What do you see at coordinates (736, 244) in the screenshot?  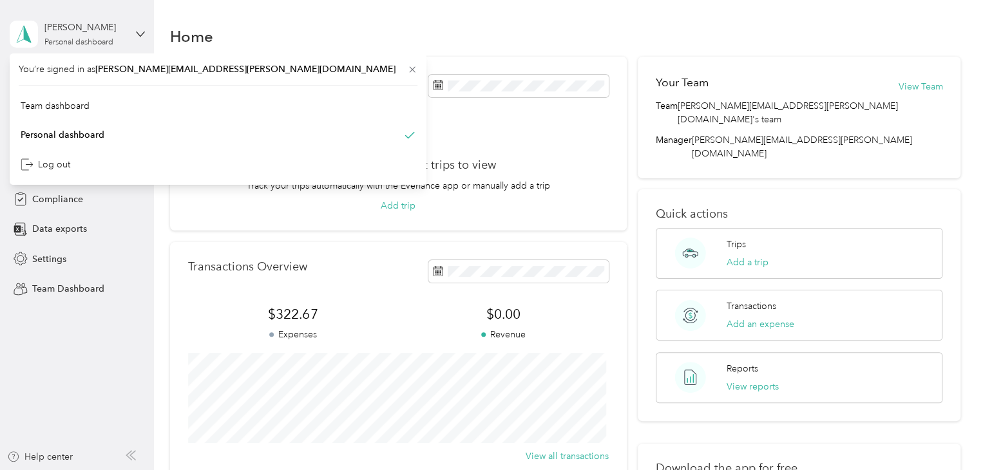 I see `p: Trips` at bounding box center [736, 244].